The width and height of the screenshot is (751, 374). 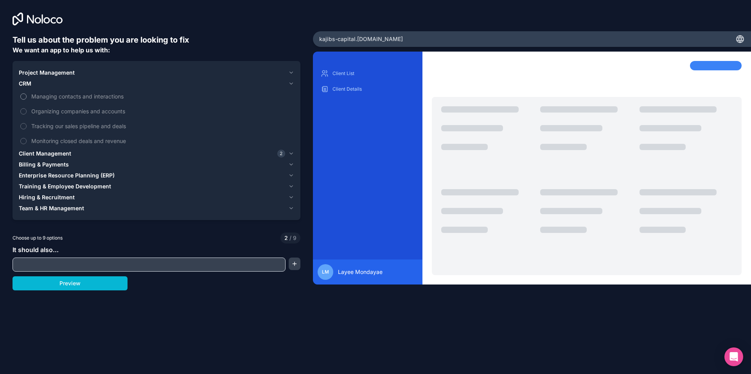 I want to click on button: Project Management, so click(x=156, y=73).